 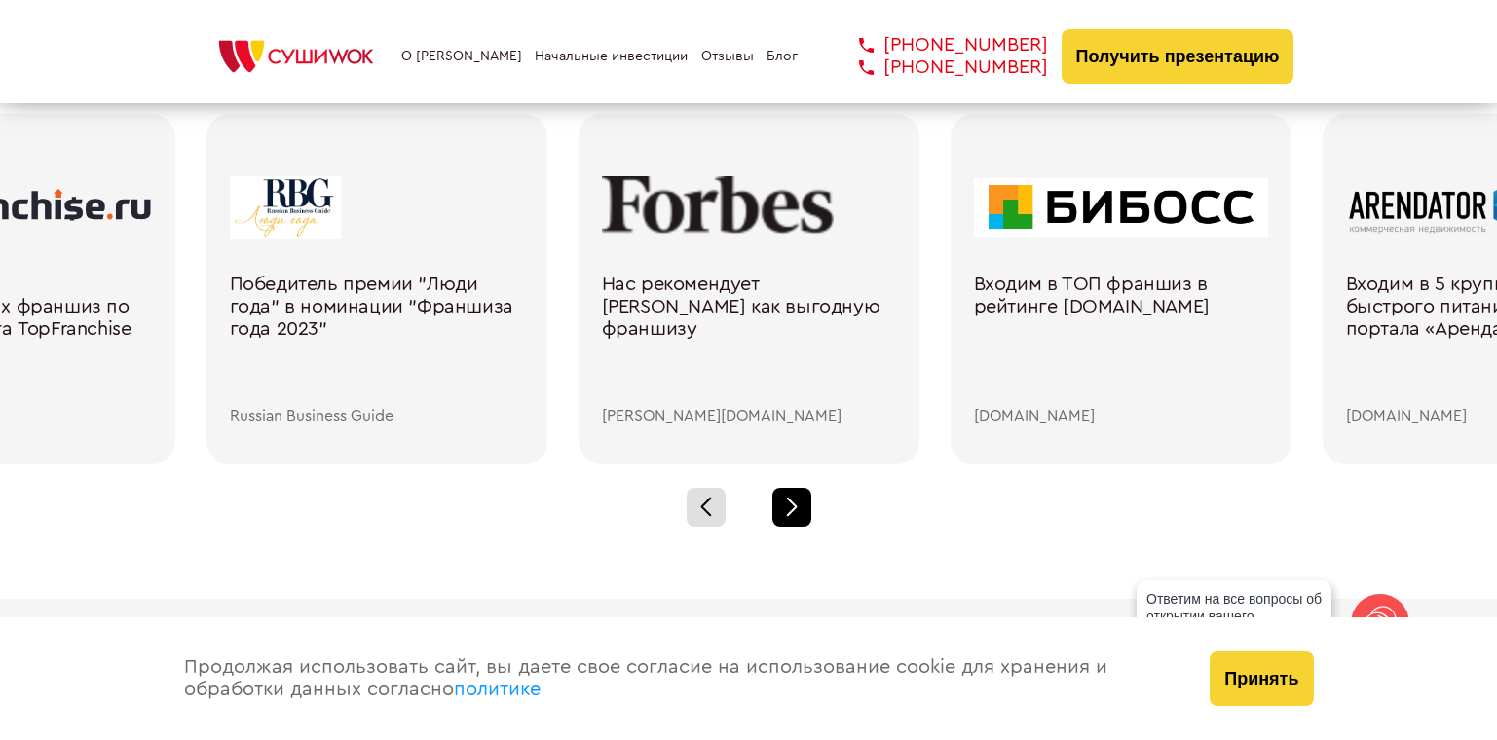 What do you see at coordinates (611, 56) in the screenshot?
I see `a: Начальные инвестиции` at bounding box center [611, 56].